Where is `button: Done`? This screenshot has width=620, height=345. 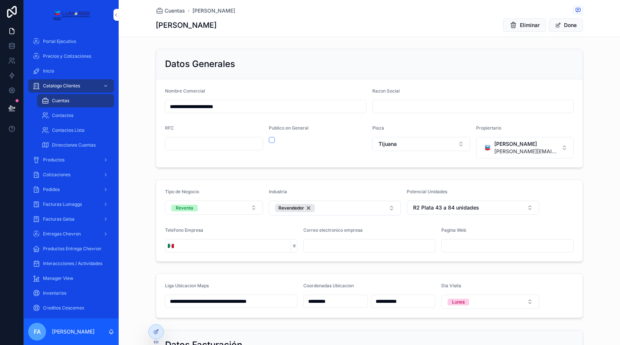 button: Done is located at coordinates (566, 25).